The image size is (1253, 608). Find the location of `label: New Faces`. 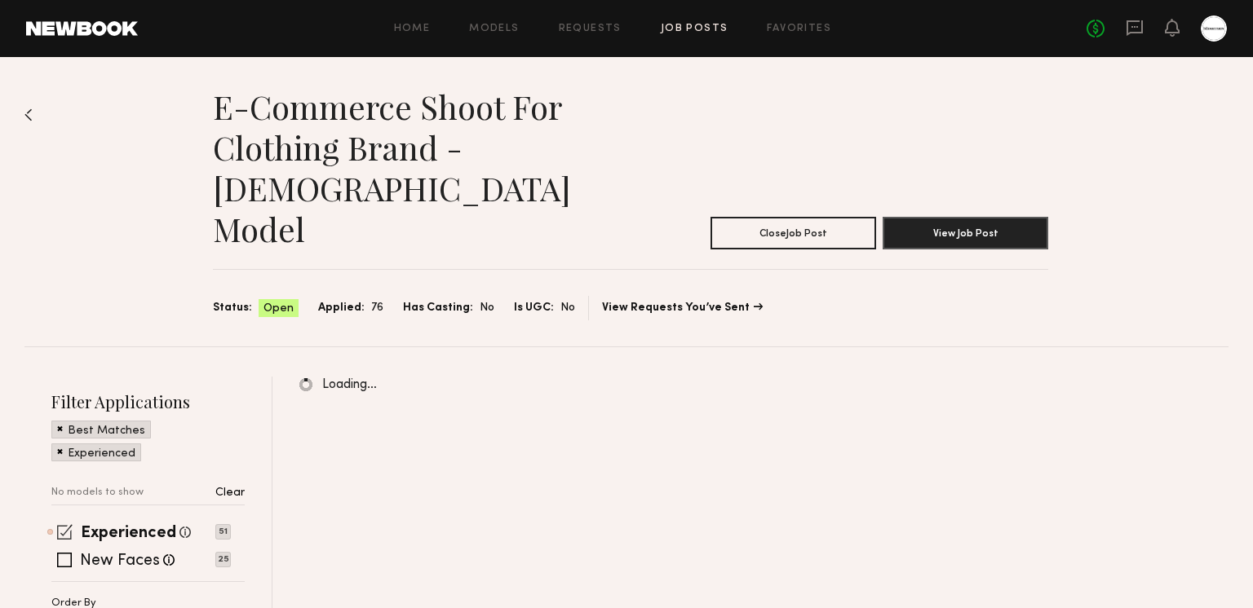

label: New Faces is located at coordinates (120, 562).